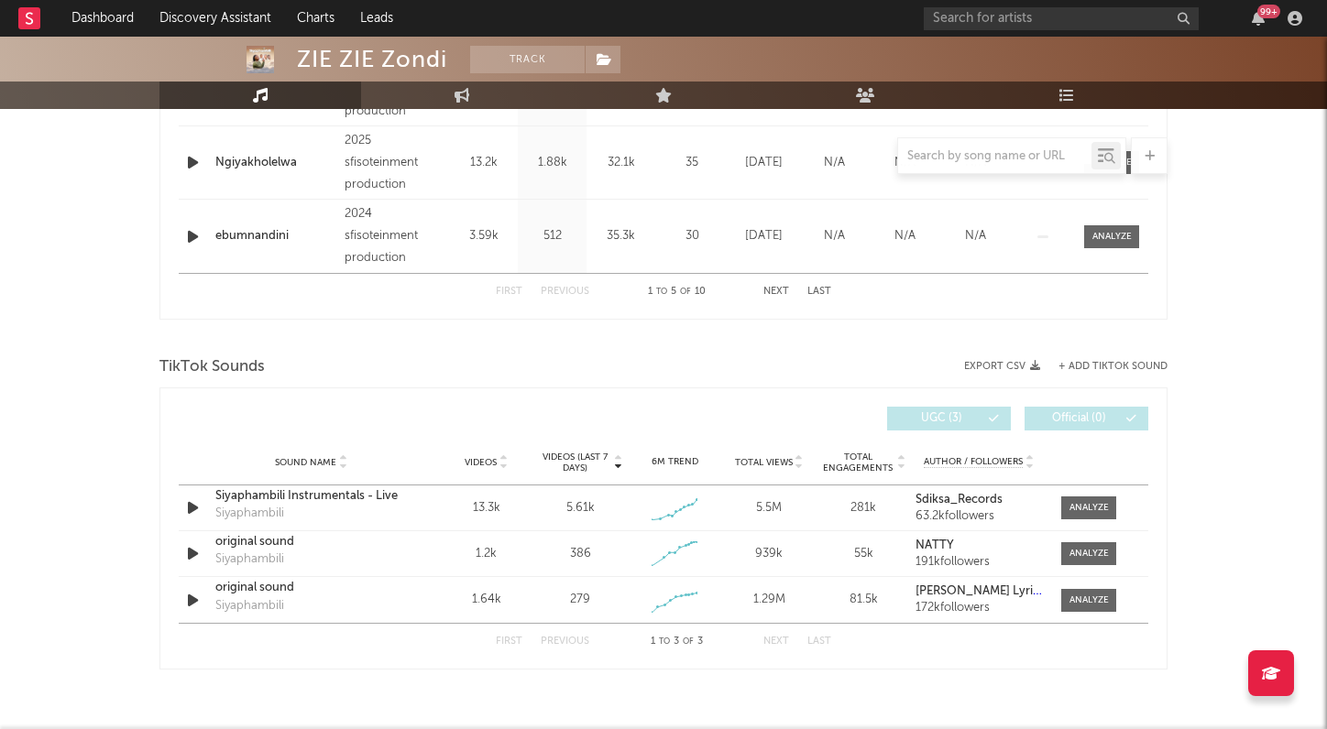 This screenshot has height=729, width=1327. Describe the element at coordinates (979, 517) in the screenshot. I see `div: 63.2k followers` at that location.